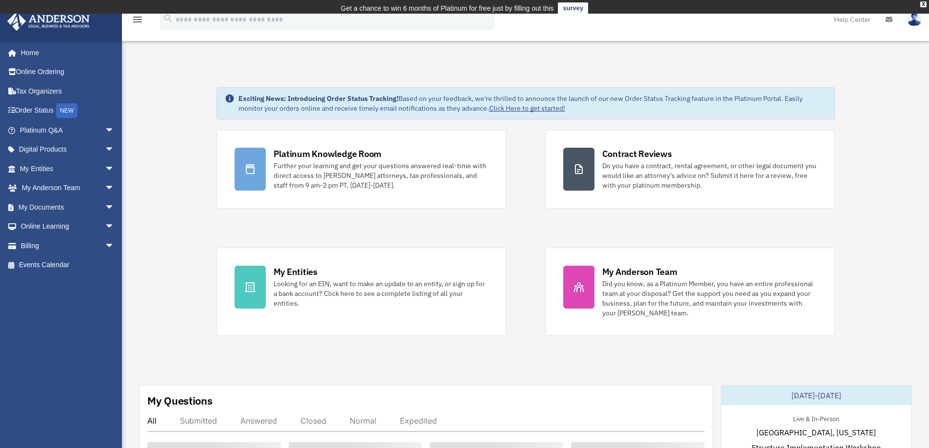  I want to click on div: NEW, so click(67, 111).